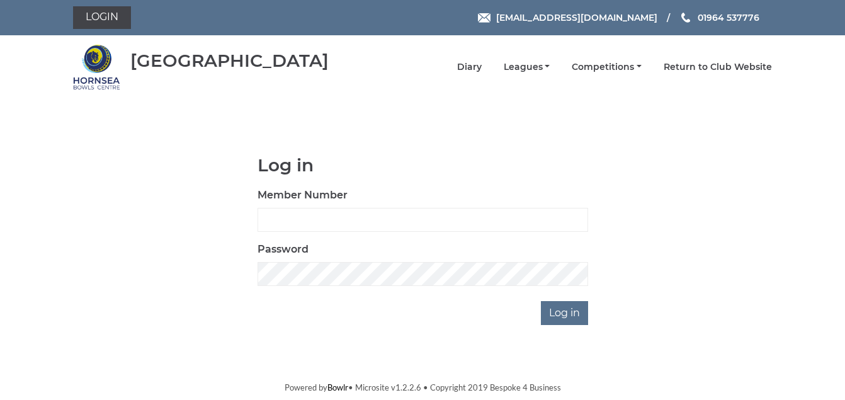 This screenshot has height=400, width=845. Describe the element at coordinates (606, 67) in the screenshot. I see `a: Competitions` at that location.